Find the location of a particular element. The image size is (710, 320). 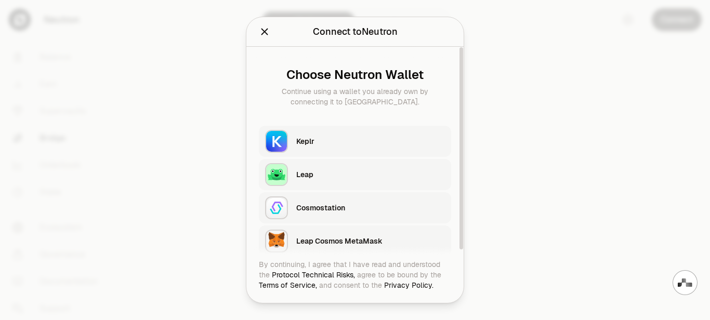

div: Keplr is located at coordinates (370, 141).